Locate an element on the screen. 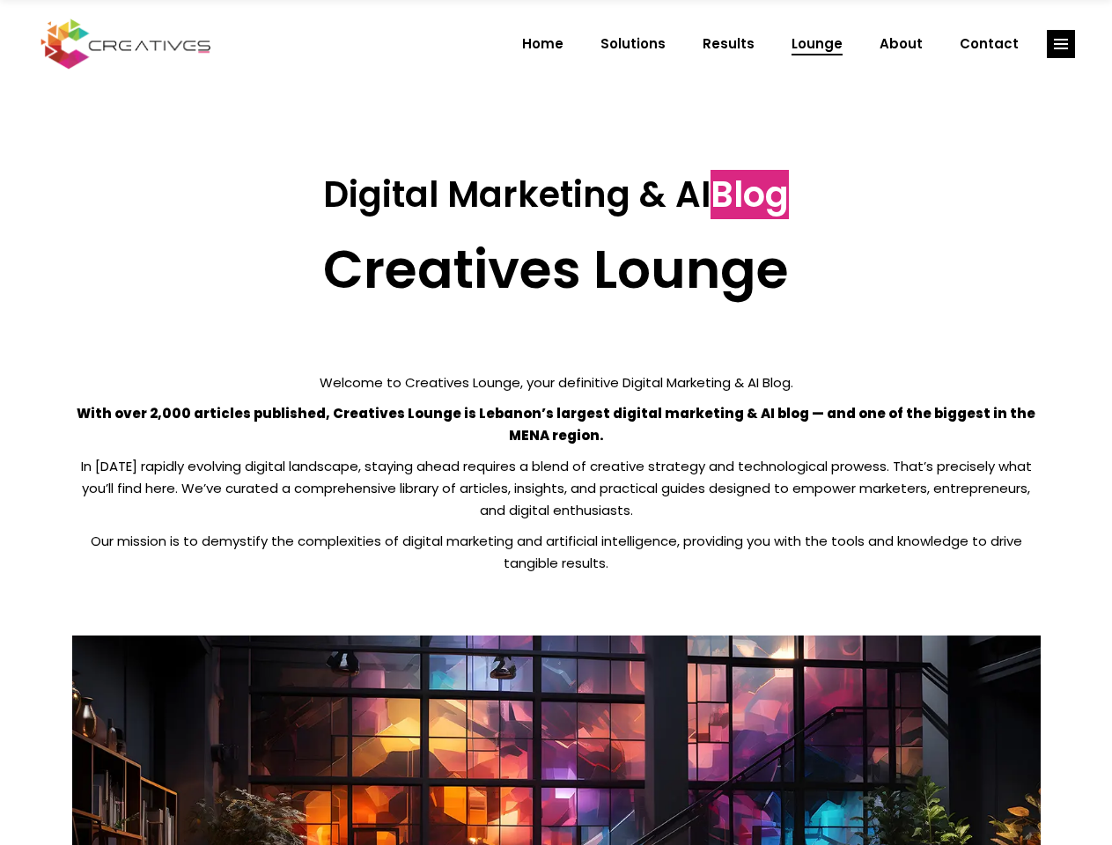  span: Lounge is located at coordinates (817, 44).